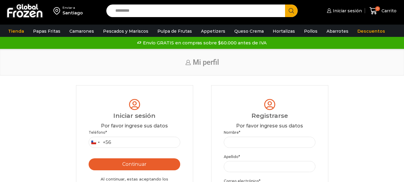 This screenshot has width=404, height=182. I want to click on a: Appetizers, so click(213, 31).